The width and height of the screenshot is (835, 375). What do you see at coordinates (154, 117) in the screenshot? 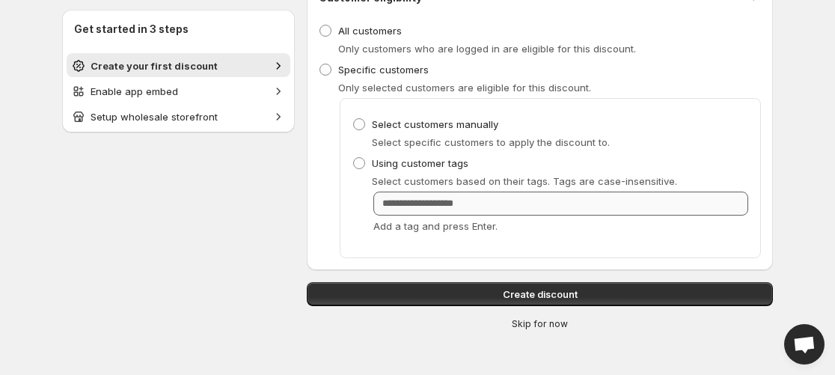
I see `span: Setup wholesale storefront` at bounding box center [154, 117].